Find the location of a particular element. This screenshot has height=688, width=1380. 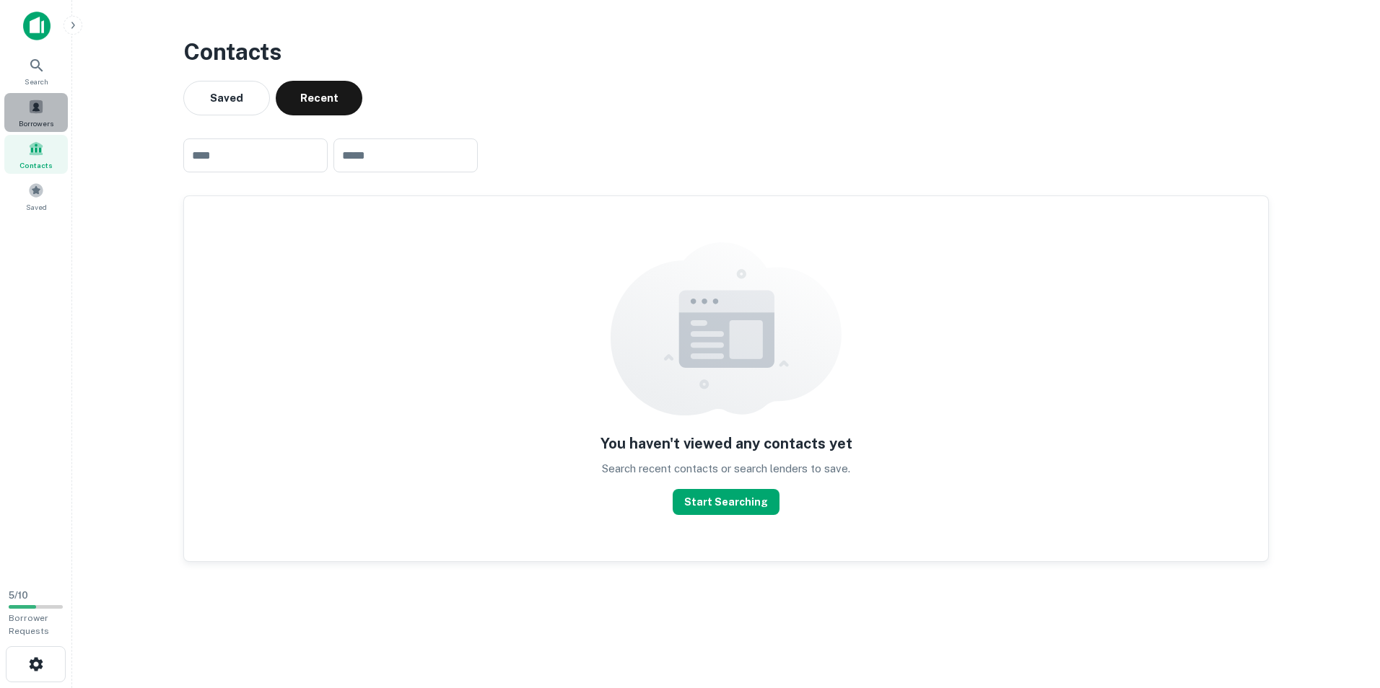

div: Search is located at coordinates (36, 71).